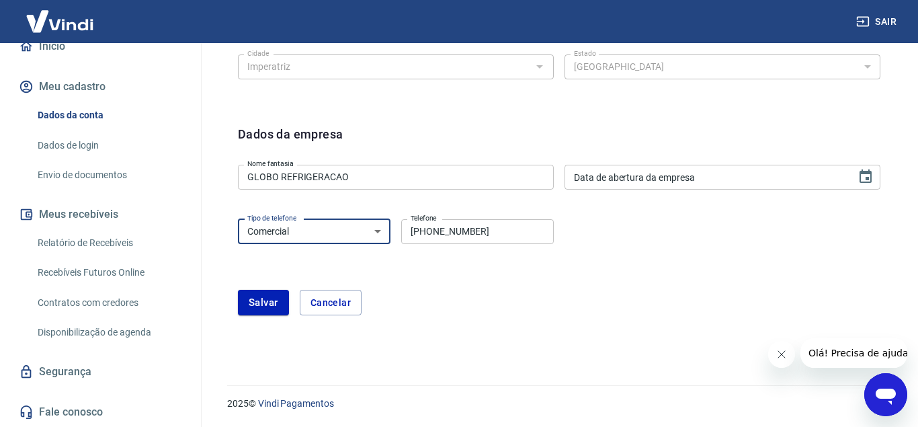 This screenshot has width=918, height=427. Describe the element at coordinates (100, 371) in the screenshot. I see `a: Segurança` at that location.